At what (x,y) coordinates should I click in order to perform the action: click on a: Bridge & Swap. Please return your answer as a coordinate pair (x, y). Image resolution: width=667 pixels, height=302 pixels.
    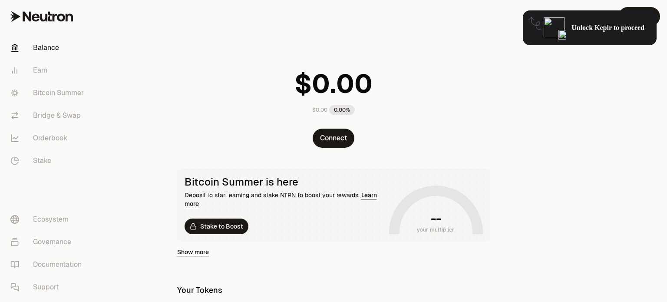
    Looking at the image, I should click on (49, 116).